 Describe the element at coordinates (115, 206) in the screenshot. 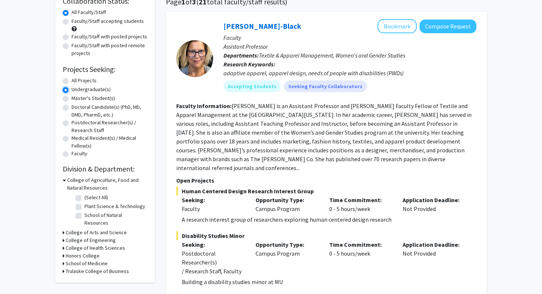

I see `label: Plant Science & Technology` at that location.